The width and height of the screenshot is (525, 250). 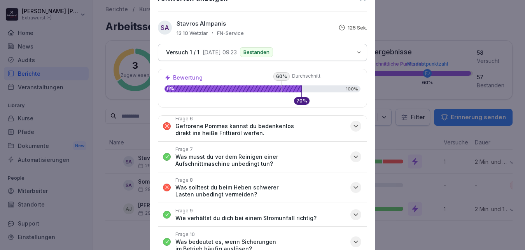 I want to click on p: Frage 6, so click(x=184, y=119).